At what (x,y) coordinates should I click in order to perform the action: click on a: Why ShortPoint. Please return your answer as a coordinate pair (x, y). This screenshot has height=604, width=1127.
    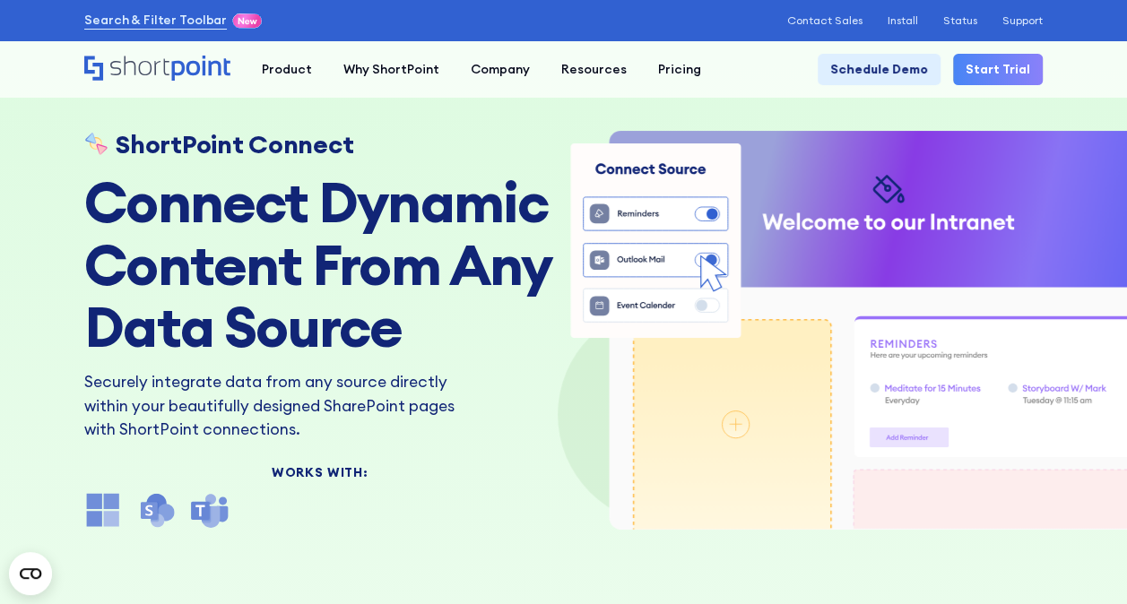
    Looking at the image, I should click on (392, 69).